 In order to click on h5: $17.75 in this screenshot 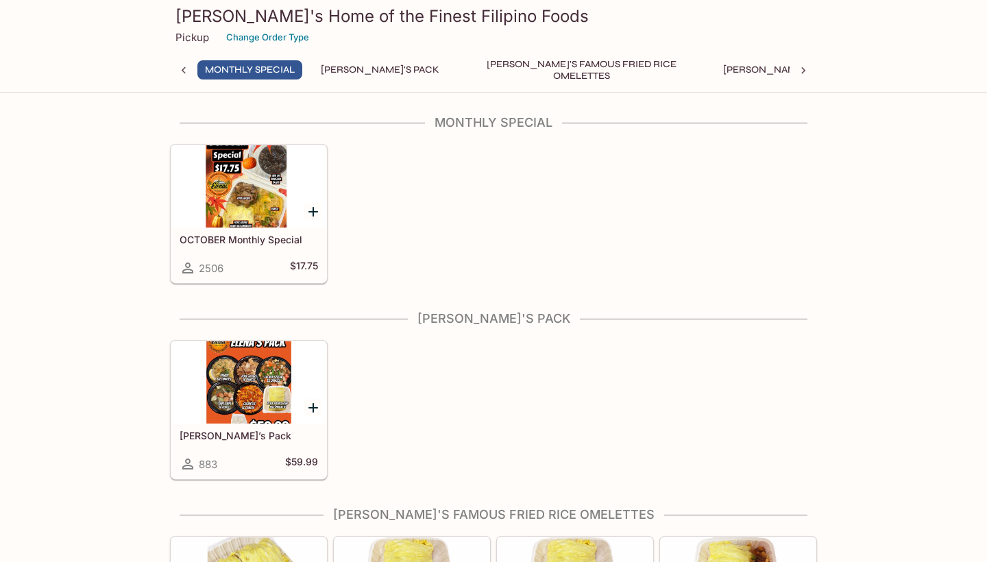, I will do `click(304, 268)`.